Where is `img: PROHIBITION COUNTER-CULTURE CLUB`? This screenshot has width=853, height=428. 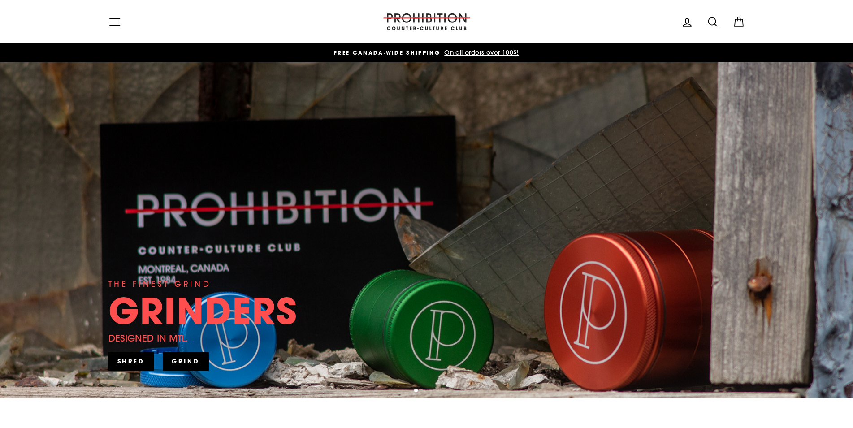
img: PROHIBITION COUNTER-CULTURE CLUB is located at coordinates (427, 22).